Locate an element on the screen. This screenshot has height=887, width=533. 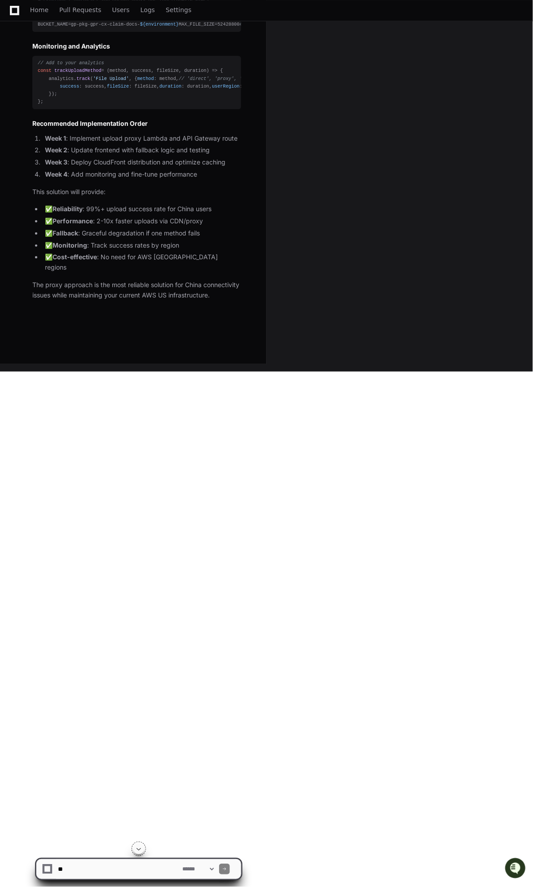
strong: Week 1 is located at coordinates (55, 138).